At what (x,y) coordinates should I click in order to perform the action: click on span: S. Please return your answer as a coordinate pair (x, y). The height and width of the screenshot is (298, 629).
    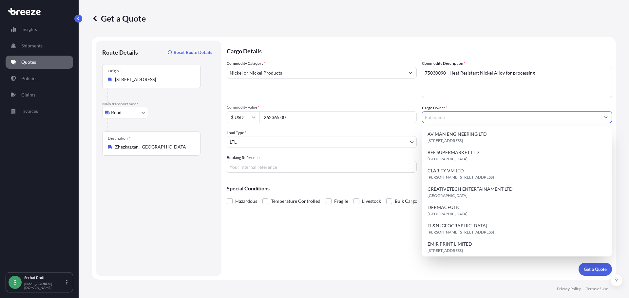
    Looking at the image, I should click on (15, 283).